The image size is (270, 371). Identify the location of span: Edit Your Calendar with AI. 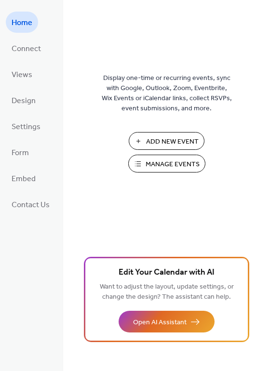
(166, 273).